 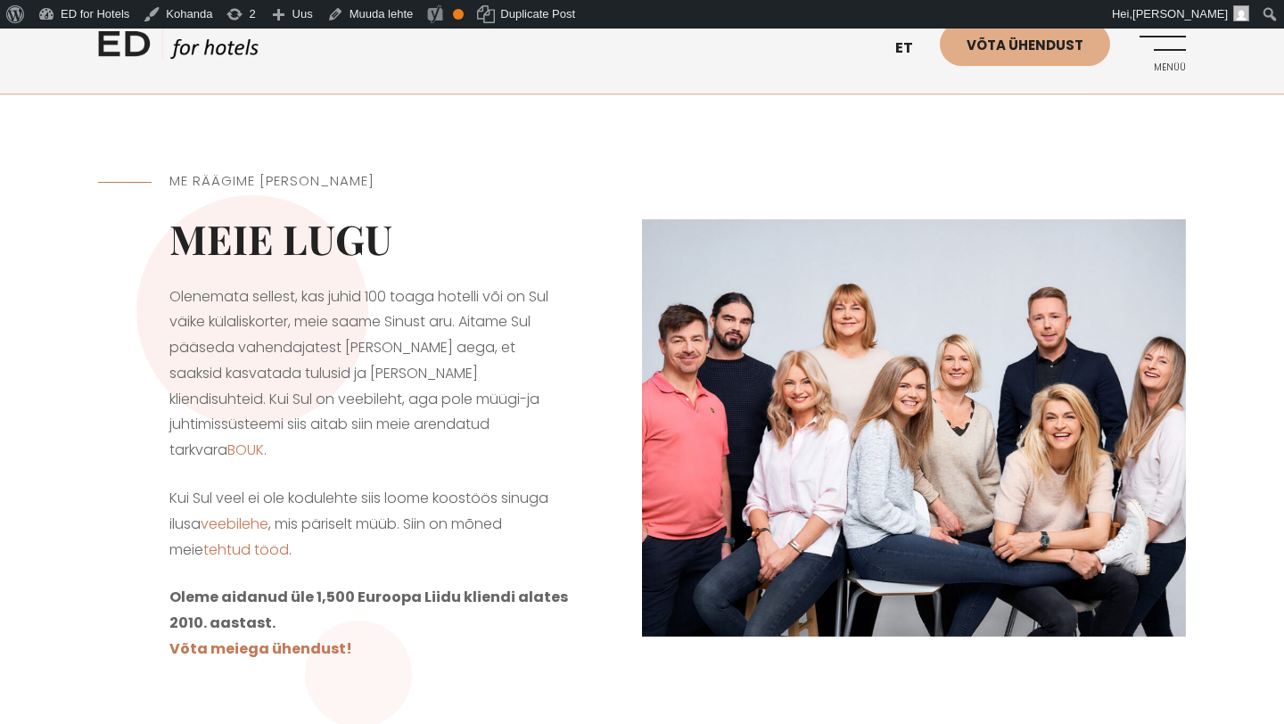 What do you see at coordinates (245, 449) in the screenshot?
I see `a: BOUK` at bounding box center [245, 449].